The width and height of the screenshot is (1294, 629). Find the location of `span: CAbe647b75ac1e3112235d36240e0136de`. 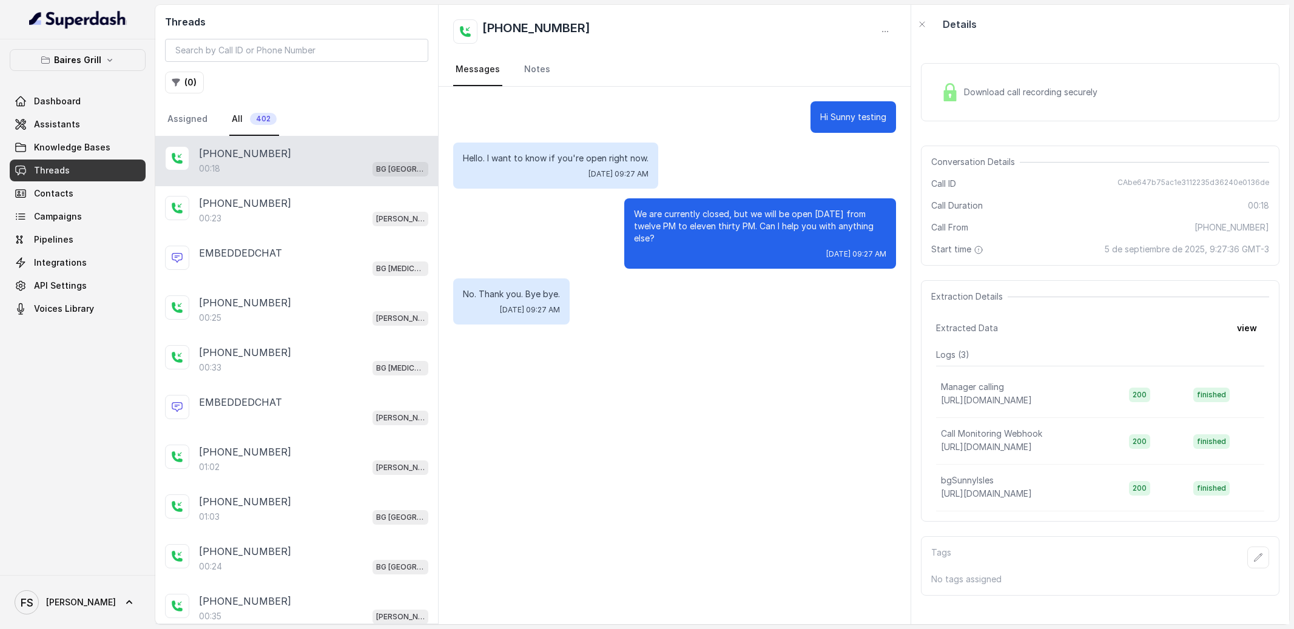

span: CAbe647b75ac1e3112235d36240e0136de is located at coordinates (1193, 184).